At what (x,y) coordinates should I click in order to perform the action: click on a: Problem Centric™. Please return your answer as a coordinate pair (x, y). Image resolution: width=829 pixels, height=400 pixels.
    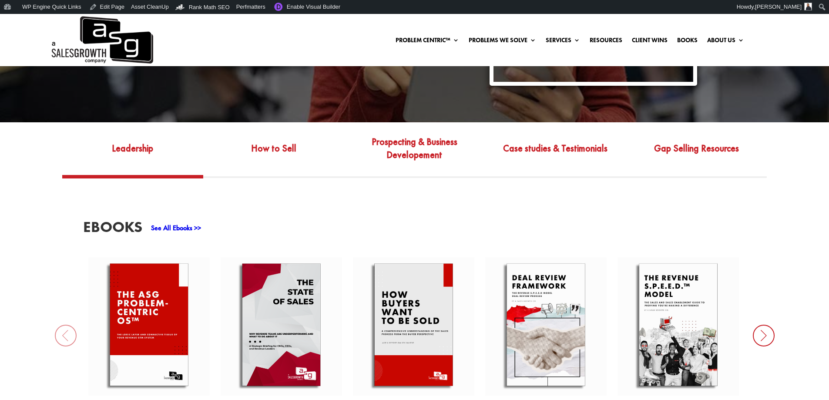
    Looking at the image, I should click on (427, 42).